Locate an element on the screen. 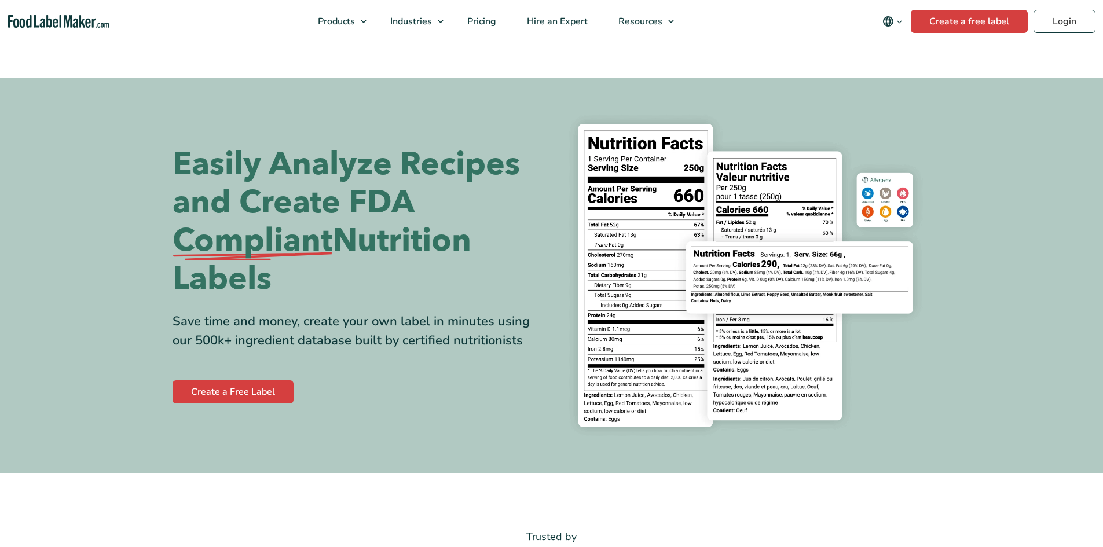 Image resolution: width=1103 pixels, height=547 pixels. span: Hire an Expert is located at coordinates (556, 21).